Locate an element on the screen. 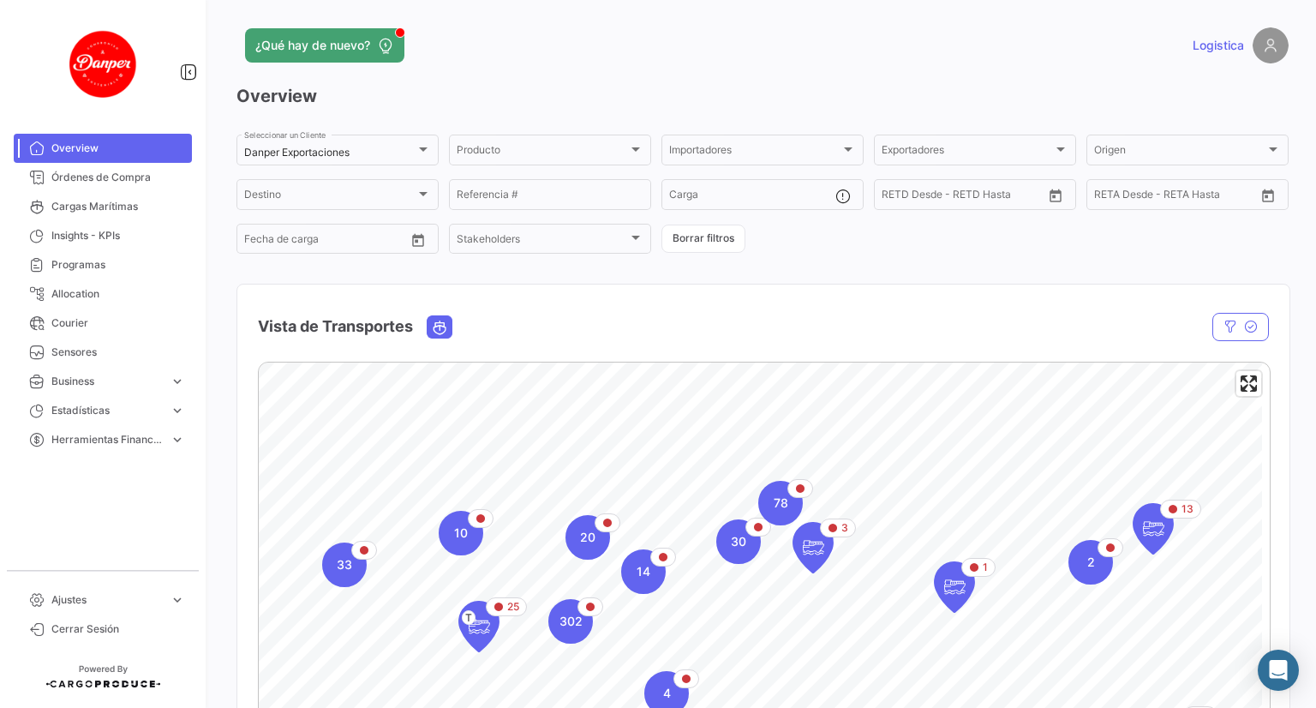 Image resolution: width=1316 pixels, height=708 pixels. span: 78 is located at coordinates (780, 503).